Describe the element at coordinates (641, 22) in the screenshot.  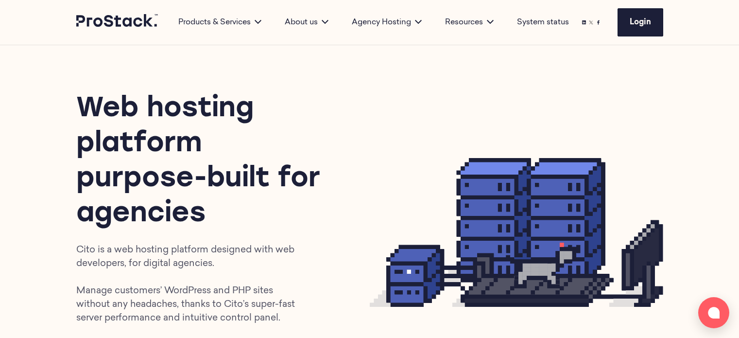
I see `span: Login` at that location.